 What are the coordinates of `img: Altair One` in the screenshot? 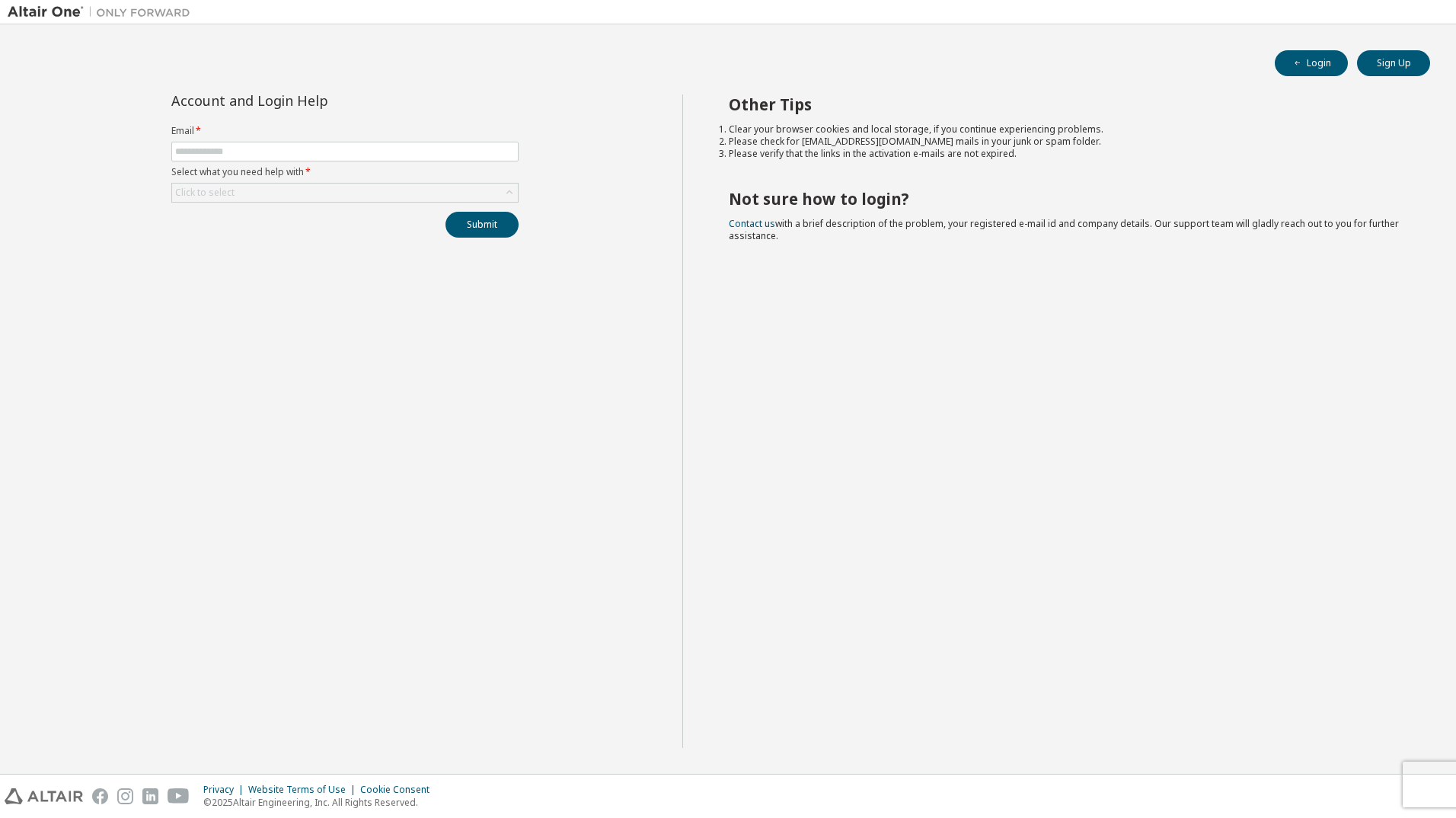 It's located at (103, 12).